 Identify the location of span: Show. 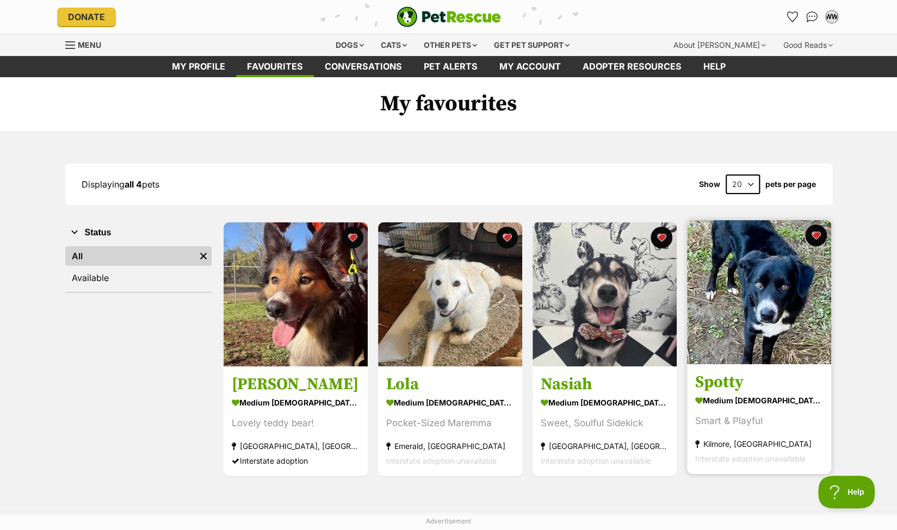
(709, 184).